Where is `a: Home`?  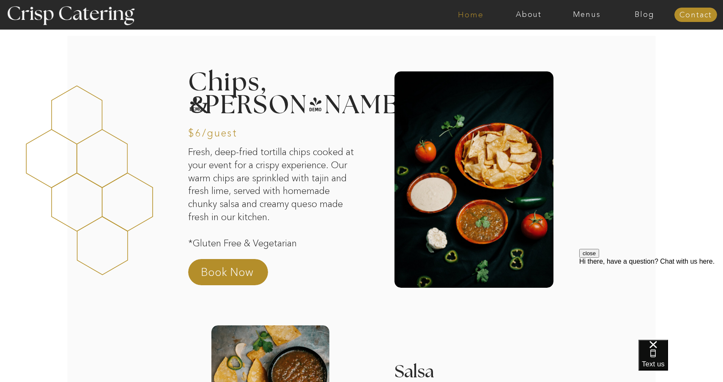 a: Home is located at coordinates (471, 15).